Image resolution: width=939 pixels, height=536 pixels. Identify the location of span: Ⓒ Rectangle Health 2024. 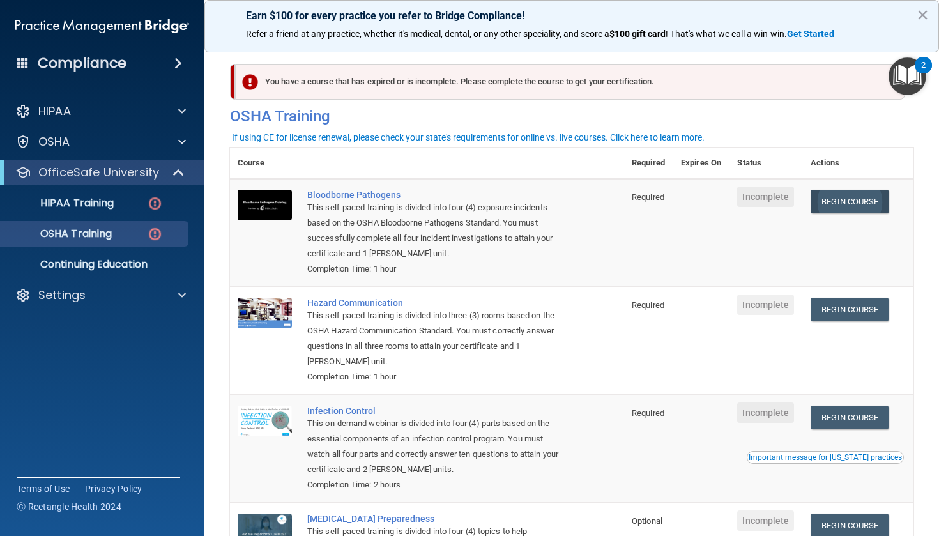
(69, 507).